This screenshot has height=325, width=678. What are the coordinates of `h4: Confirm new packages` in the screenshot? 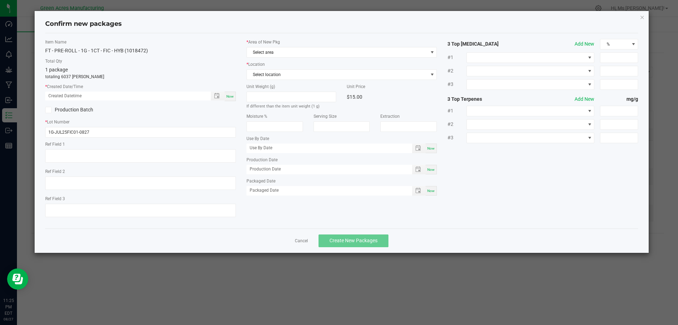 It's located at (342, 24).